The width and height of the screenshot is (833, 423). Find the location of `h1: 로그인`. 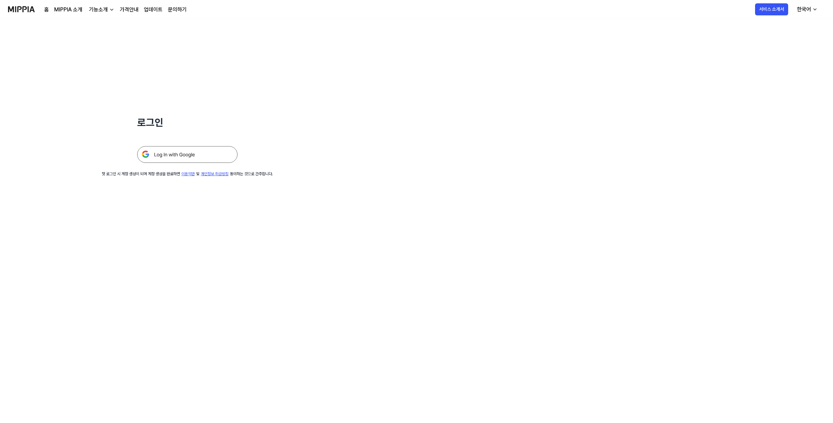

h1: 로그인 is located at coordinates (187, 122).